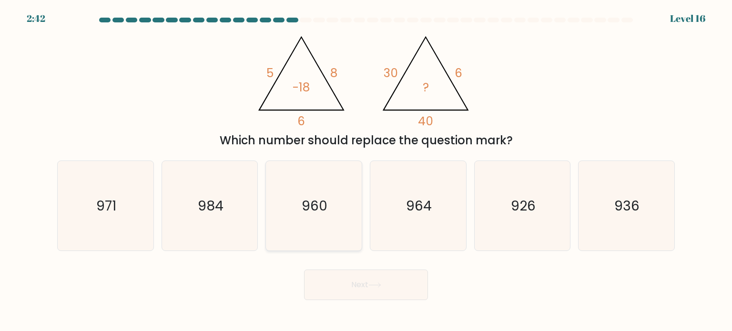  Describe the element at coordinates (36, 19) in the screenshot. I see `div: 2:42` at that location.